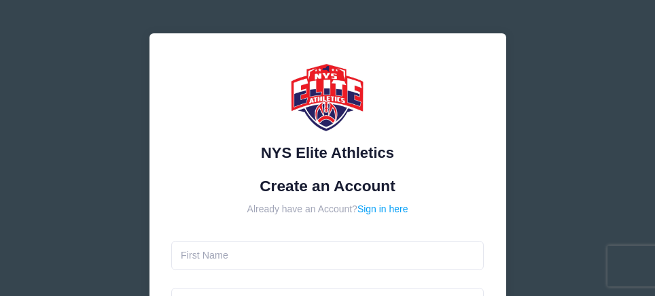 The image size is (655, 296). Describe the element at coordinates (383, 209) in the screenshot. I see `a: Sign in here` at that location.